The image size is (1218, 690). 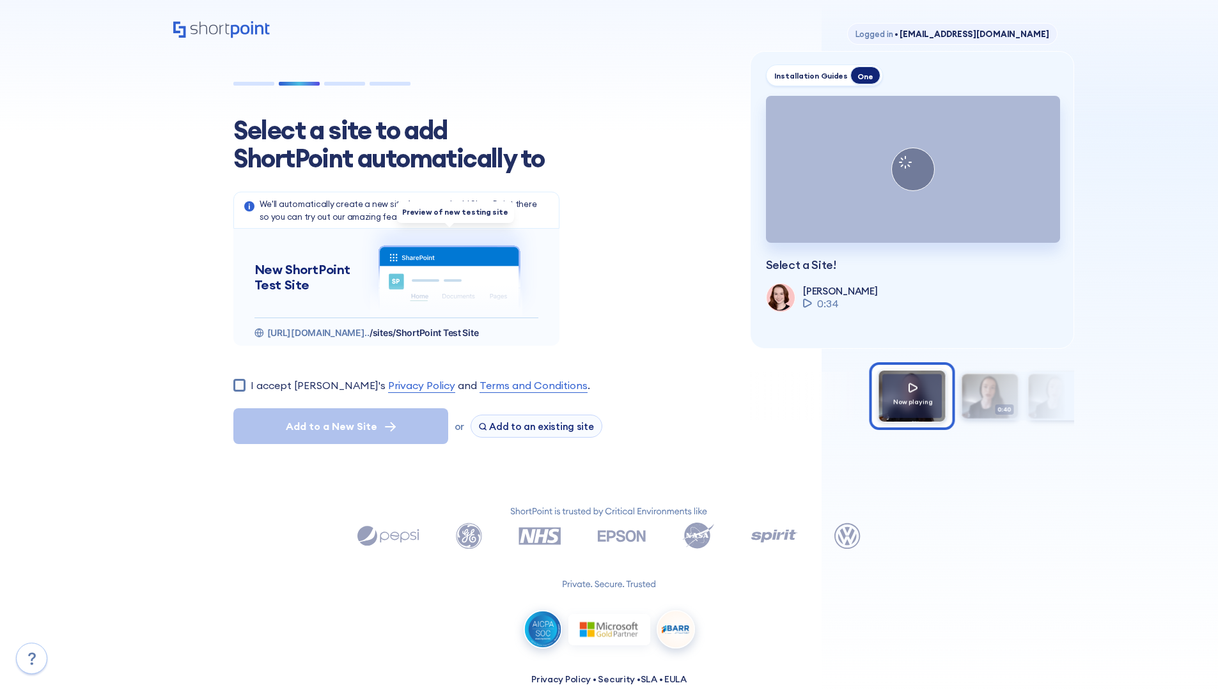 I want to click on span: Now playing, so click(x=913, y=401).